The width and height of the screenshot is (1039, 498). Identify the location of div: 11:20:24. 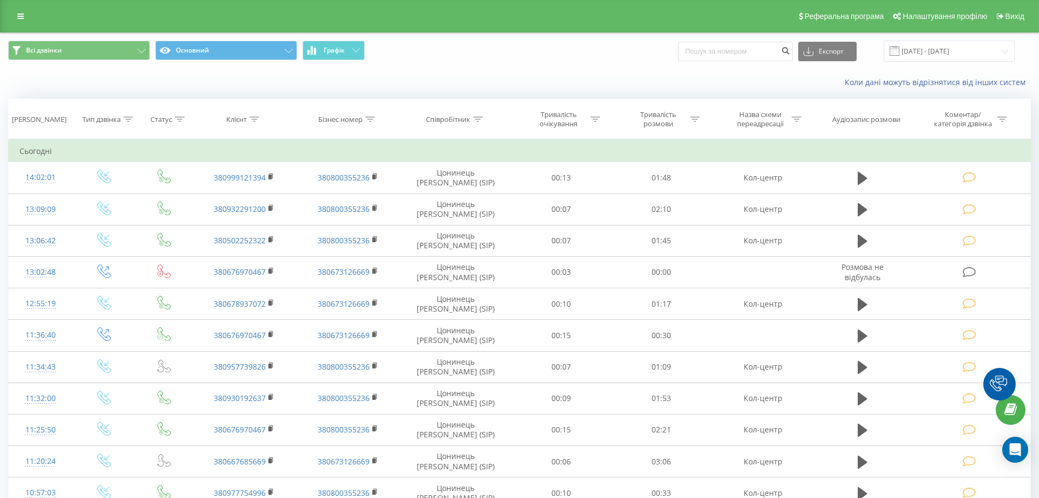
(41, 461).